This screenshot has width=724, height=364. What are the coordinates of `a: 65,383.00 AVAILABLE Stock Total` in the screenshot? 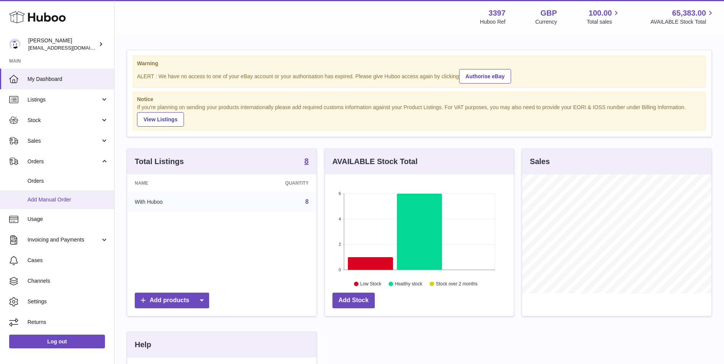 It's located at (683, 17).